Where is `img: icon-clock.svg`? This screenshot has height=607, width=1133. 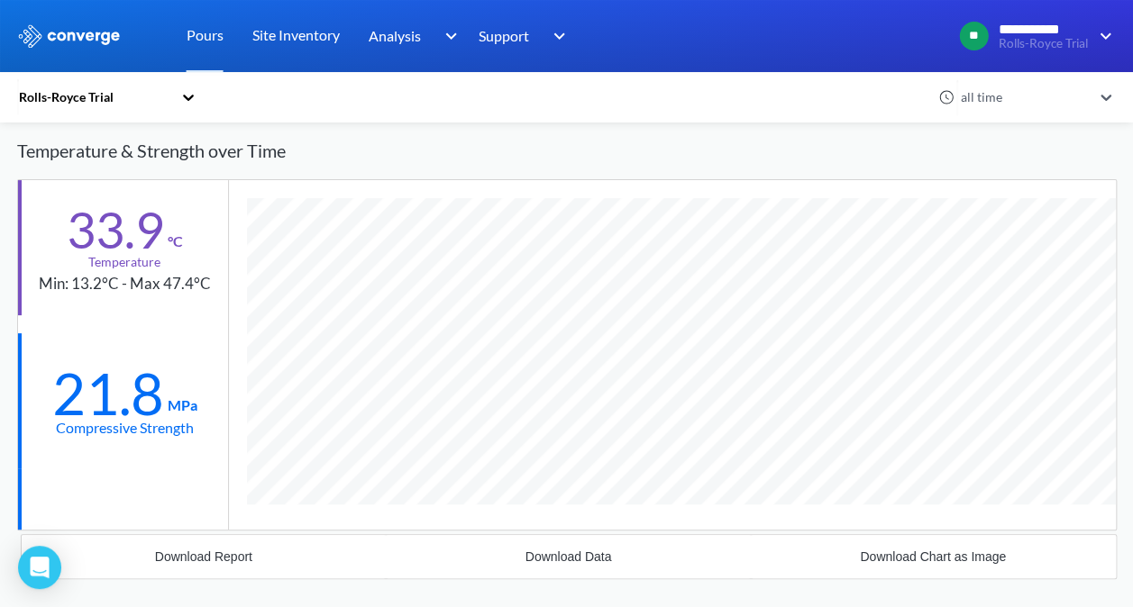 img: icon-clock.svg is located at coordinates (946, 97).